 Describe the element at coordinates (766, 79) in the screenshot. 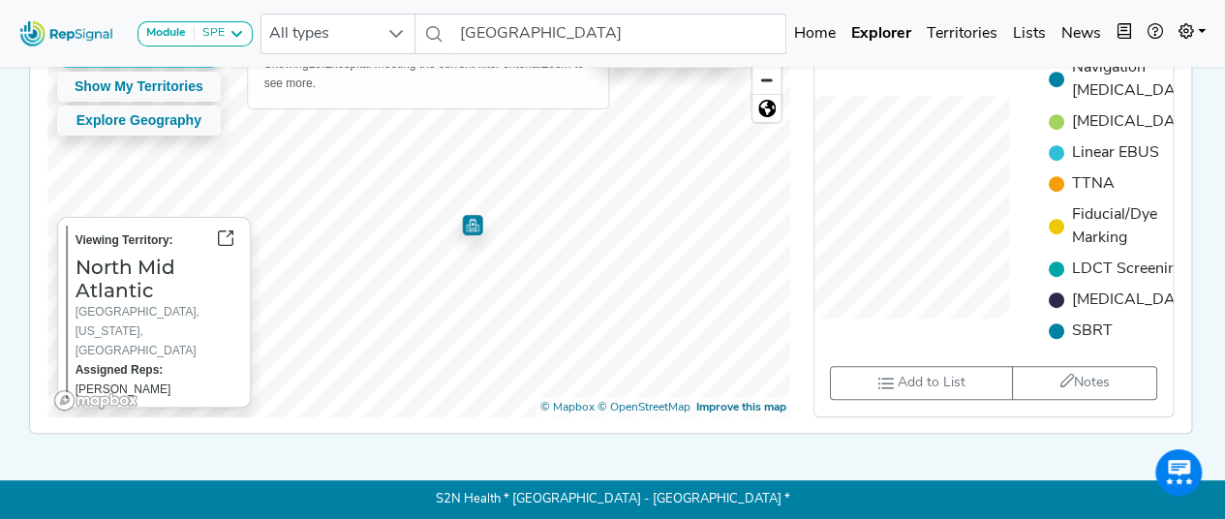

I see `button: Zoom out` at that location.